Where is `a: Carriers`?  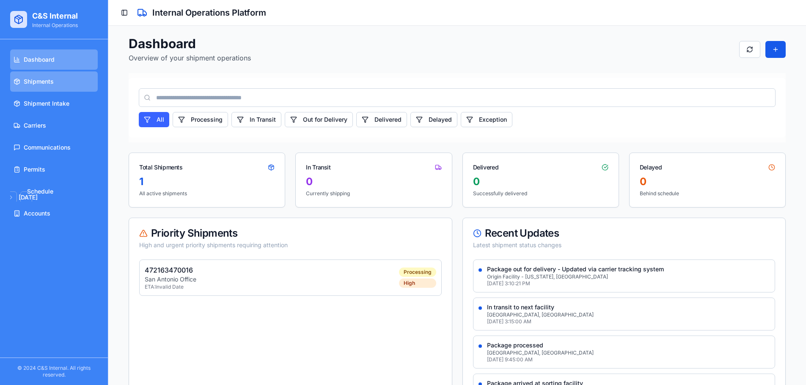 a: Carriers is located at coordinates (54, 126).